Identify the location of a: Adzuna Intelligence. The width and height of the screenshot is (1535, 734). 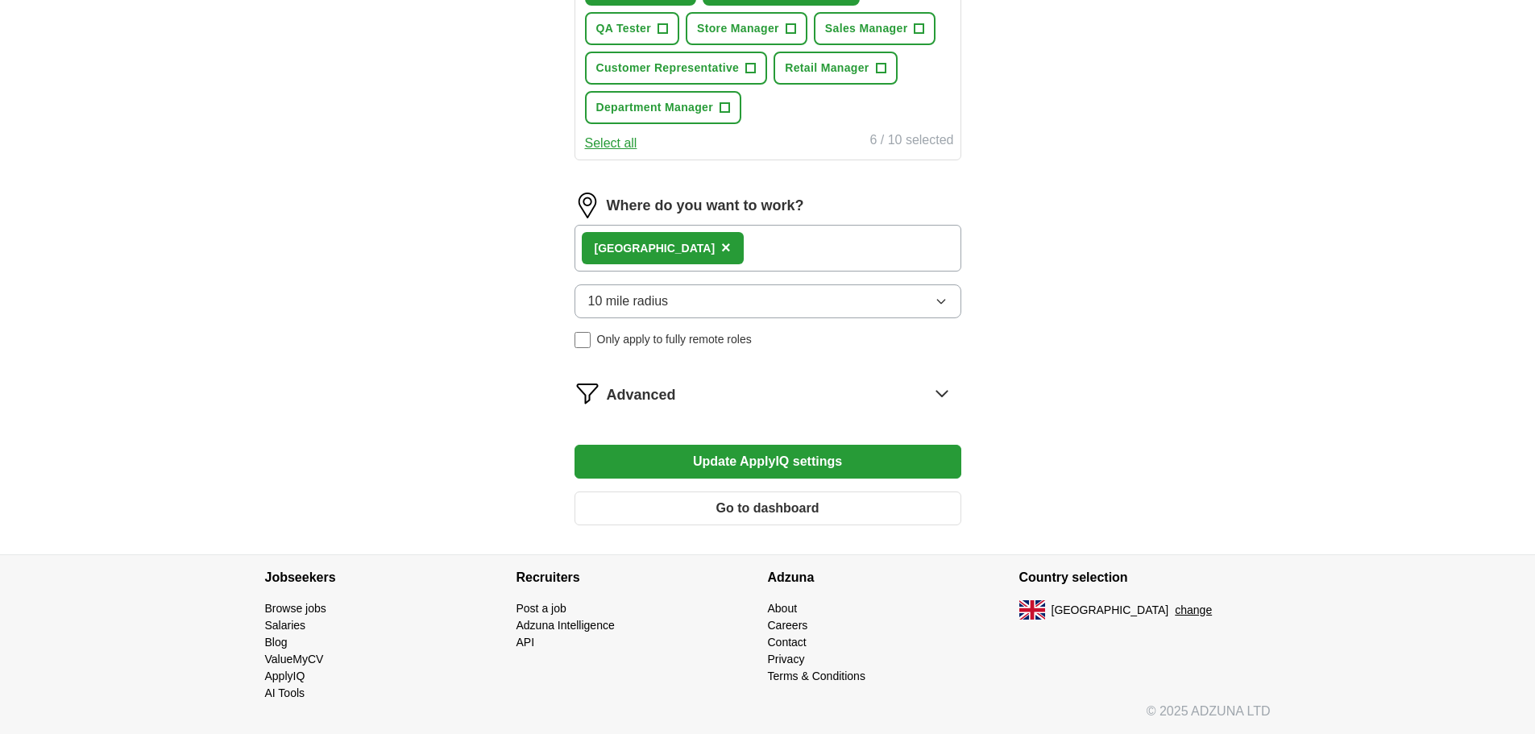
(565, 625).